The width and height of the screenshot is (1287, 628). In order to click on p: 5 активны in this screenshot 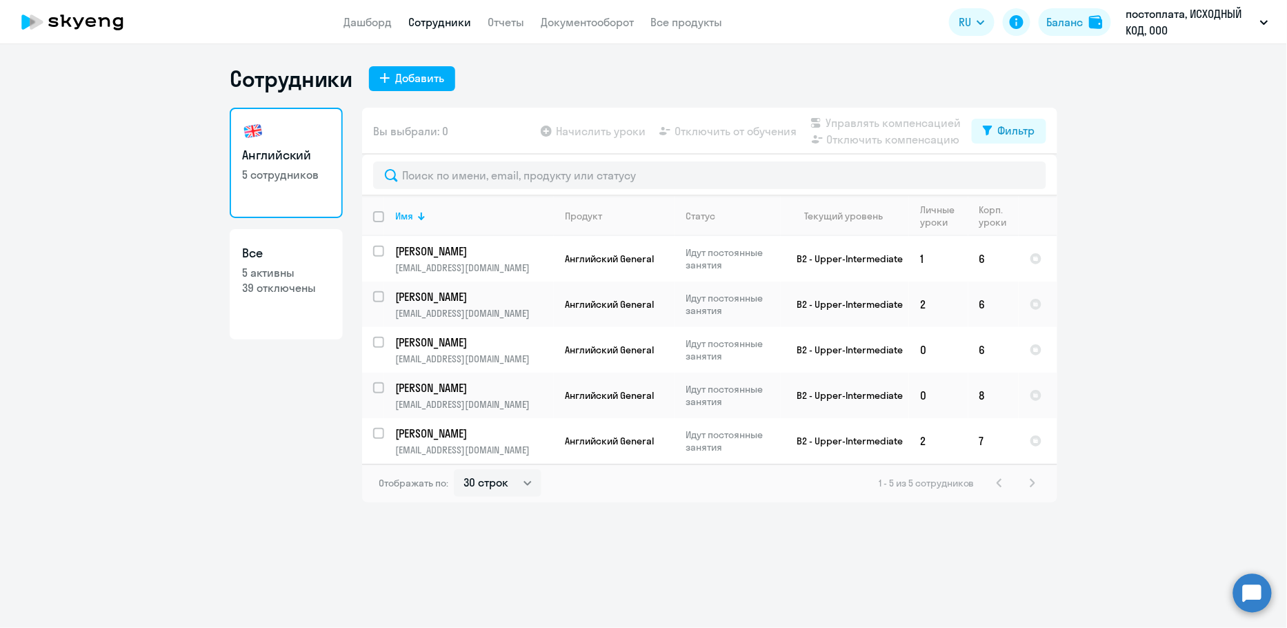, I will do `click(286, 272)`.